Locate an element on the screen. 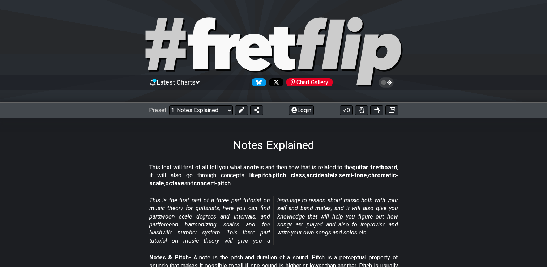 Image resolution: width=547 pixels, height=267 pixels. strong: concert-pitch is located at coordinates (212, 183).